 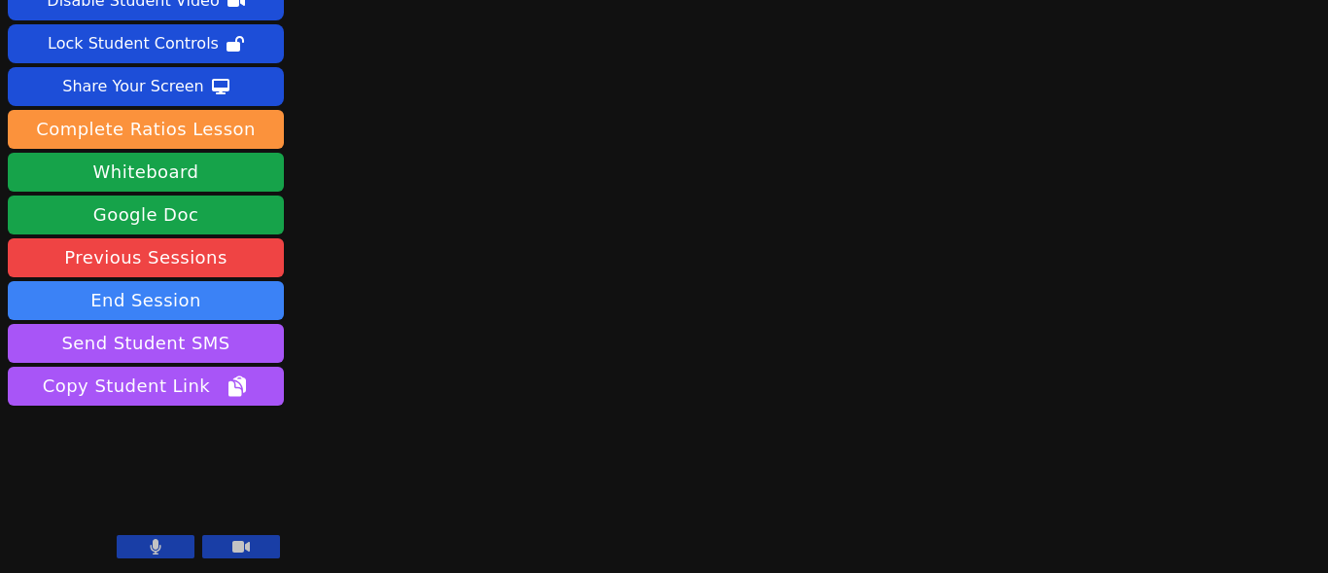 I want to click on div: Share Your Screen, so click(x=133, y=87).